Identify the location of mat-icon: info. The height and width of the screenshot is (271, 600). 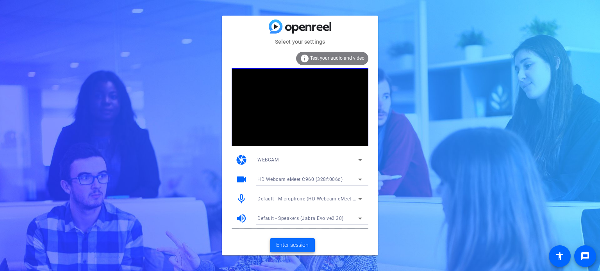
(305, 59).